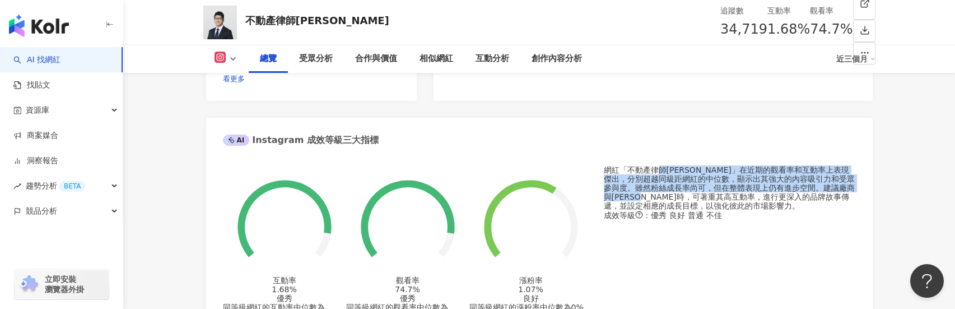  Describe the element at coordinates (17, 186) in the screenshot. I see `span: rise` at that location.